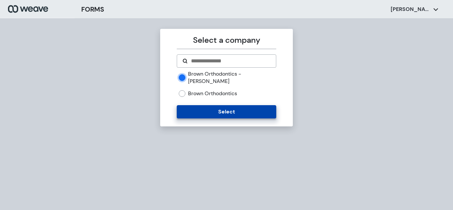 The width and height of the screenshot is (453, 210). Describe the element at coordinates (230, 61) in the screenshot. I see `input: Search` at that location.